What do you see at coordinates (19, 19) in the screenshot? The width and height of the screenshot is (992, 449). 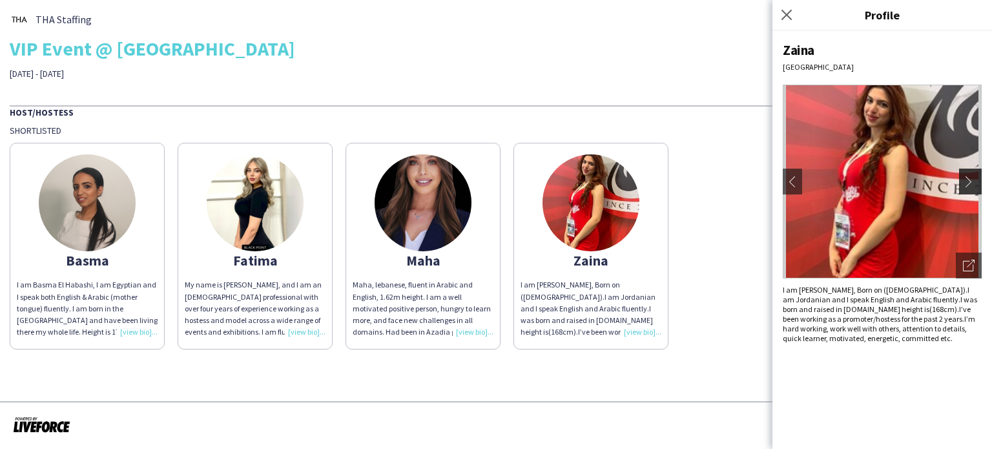 I see `img: thumb-0b1c4840-441c-4cf7-bc0f-fa59e8b685e2..jpg` at bounding box center [19, 19].